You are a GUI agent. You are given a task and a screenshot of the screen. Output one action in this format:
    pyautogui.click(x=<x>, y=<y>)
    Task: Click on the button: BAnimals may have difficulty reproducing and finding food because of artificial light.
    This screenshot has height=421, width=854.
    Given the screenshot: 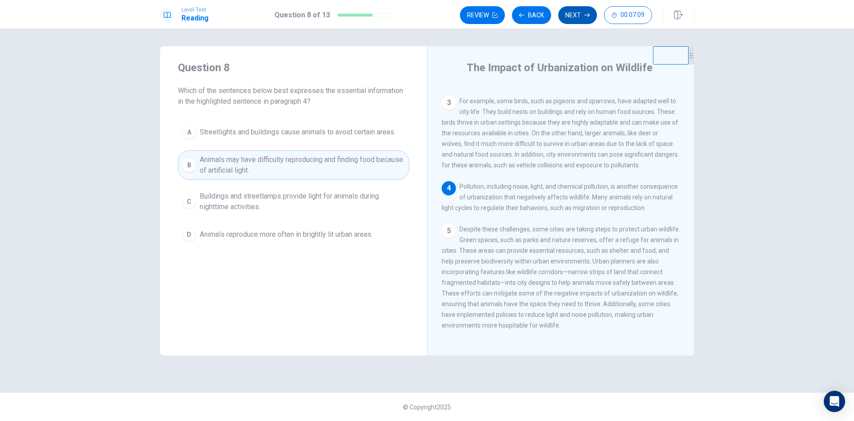 What is the action you would take?
    pyautogui.click(x=294, y=165)
    